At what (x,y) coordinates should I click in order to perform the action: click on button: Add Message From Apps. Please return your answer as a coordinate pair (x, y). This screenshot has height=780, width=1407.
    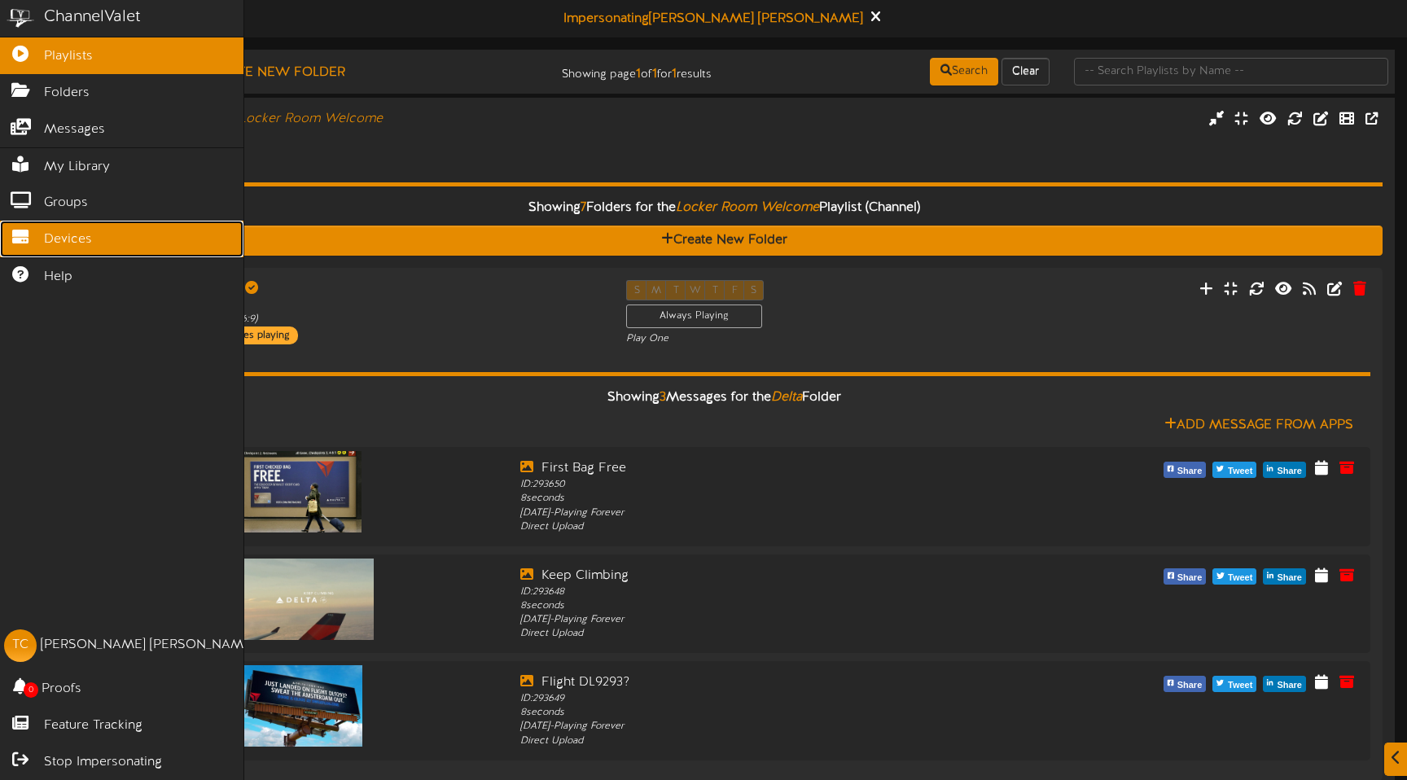
    Looking at the image, I should click on (1259, 425).